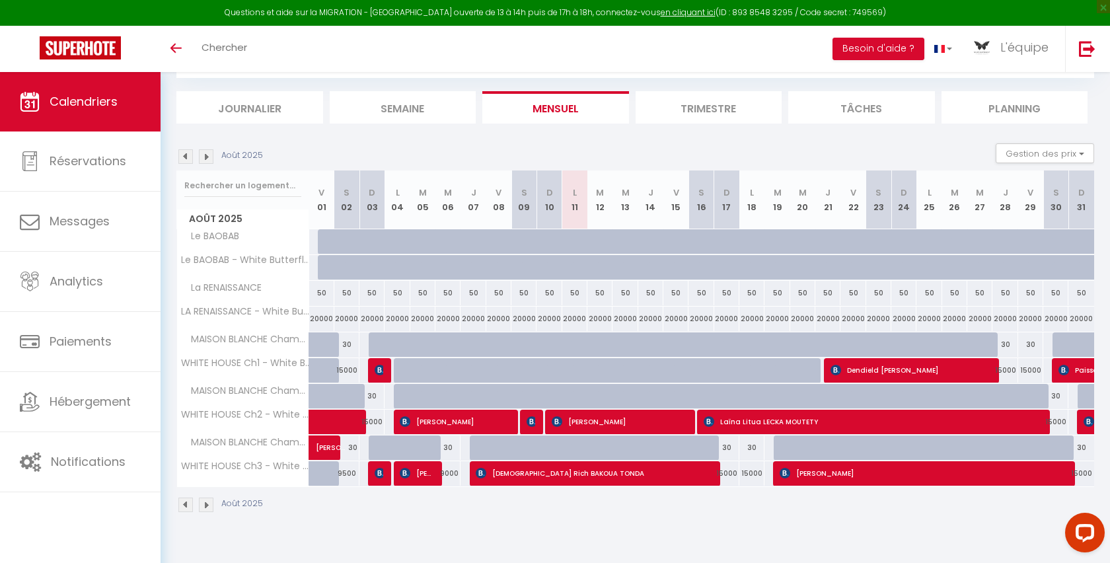  I want to click on span: MAISON BLANCHE Chambre 1, so click(245, 339).